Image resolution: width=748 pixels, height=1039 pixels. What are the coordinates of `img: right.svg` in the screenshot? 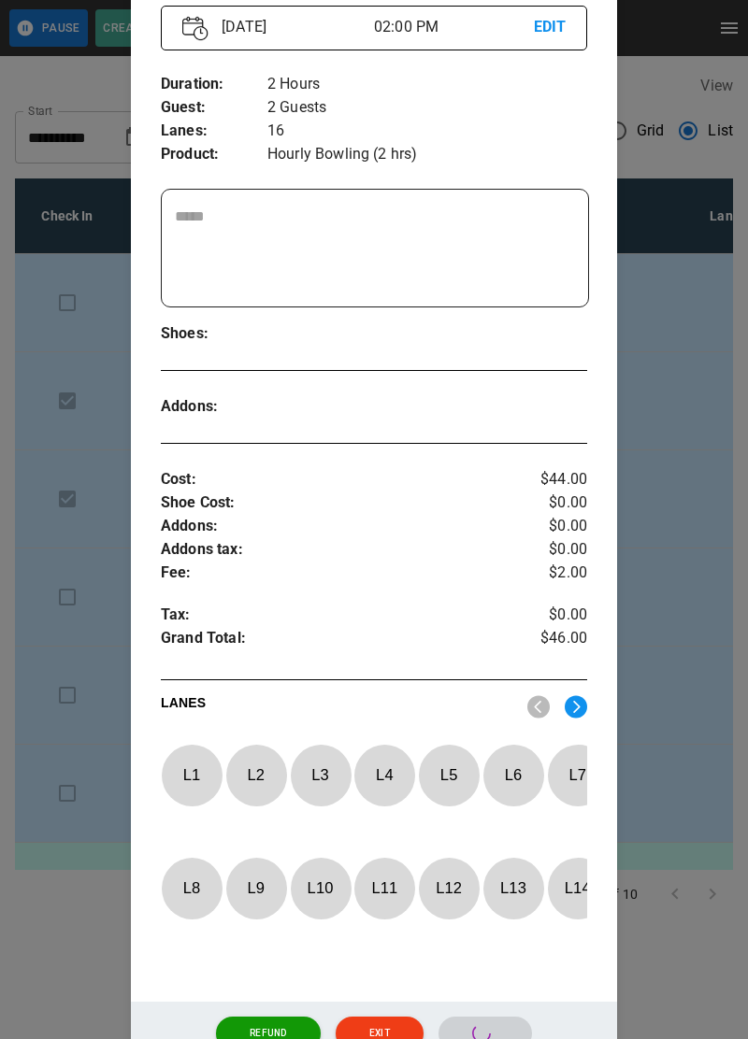 It's located at (576, 706).